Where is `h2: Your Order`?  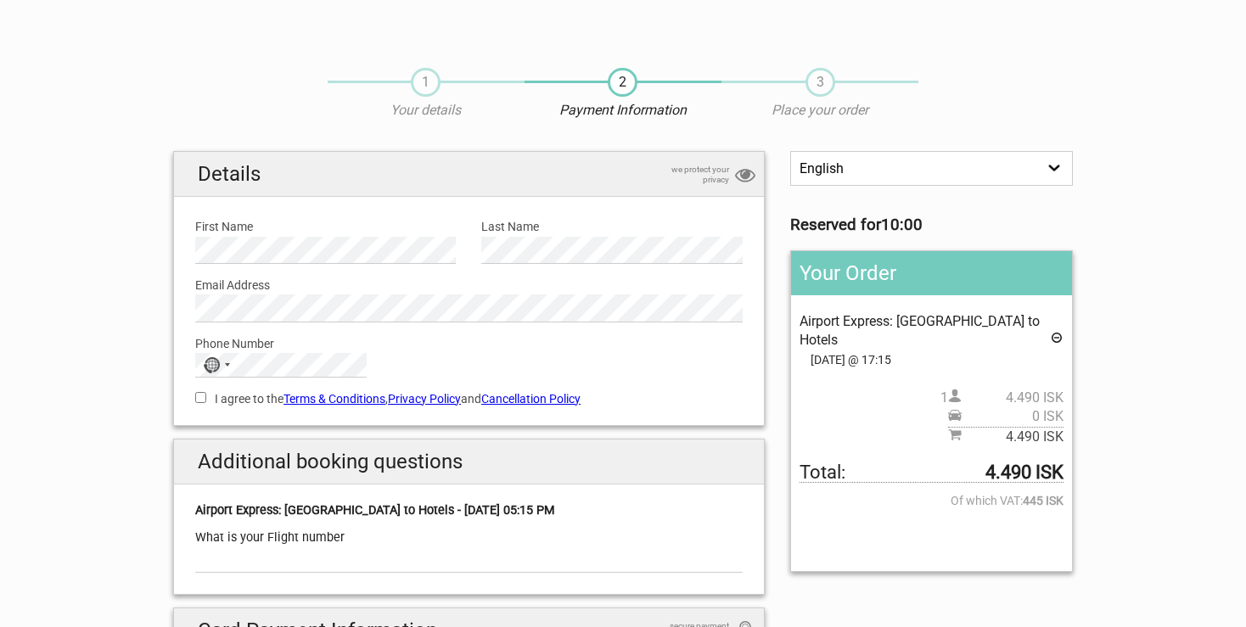
h2: Your Order is located at coordinates (931, 273).